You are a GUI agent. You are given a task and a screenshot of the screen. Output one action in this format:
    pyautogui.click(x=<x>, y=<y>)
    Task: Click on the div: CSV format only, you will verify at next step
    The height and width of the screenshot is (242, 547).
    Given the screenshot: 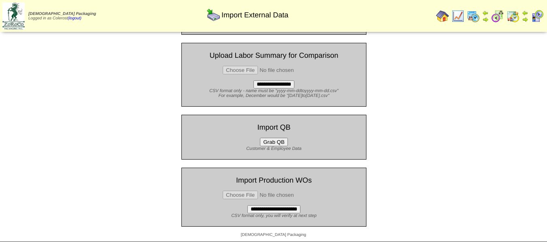 What is the action you would take?
    pyautogui.click(x=274, y=216)
    